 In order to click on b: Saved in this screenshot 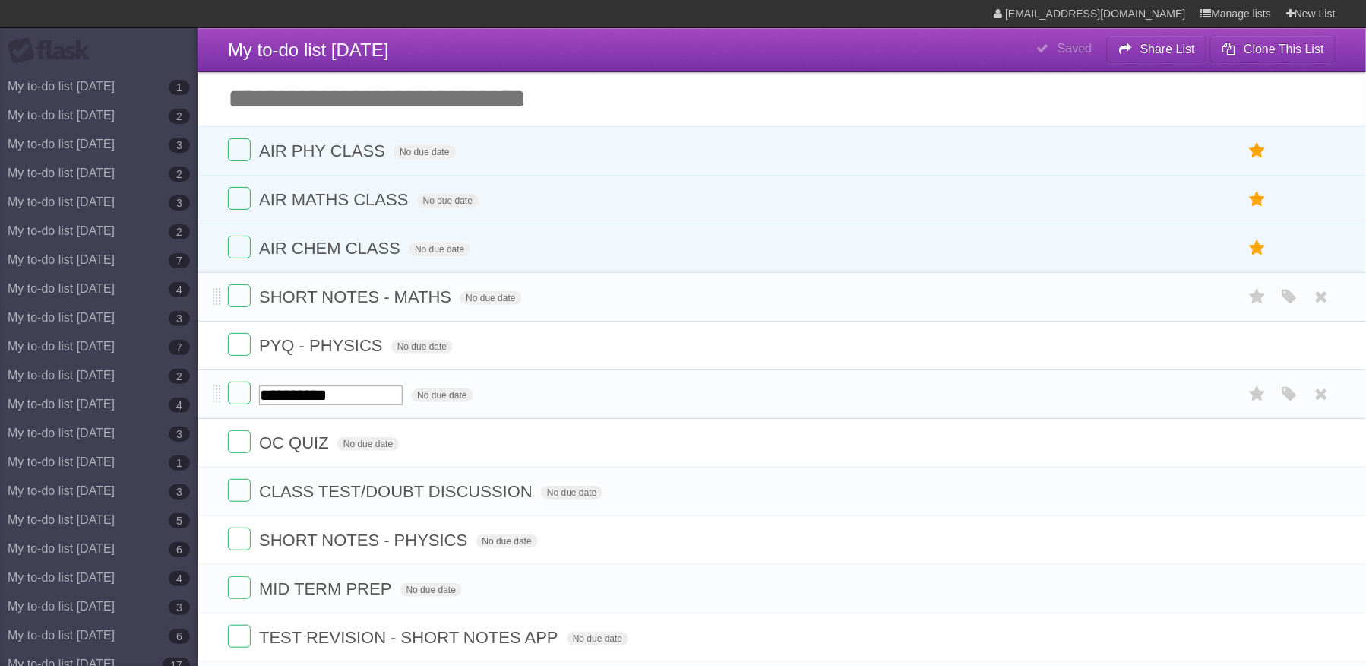, I will do `click(1074, 48)`.